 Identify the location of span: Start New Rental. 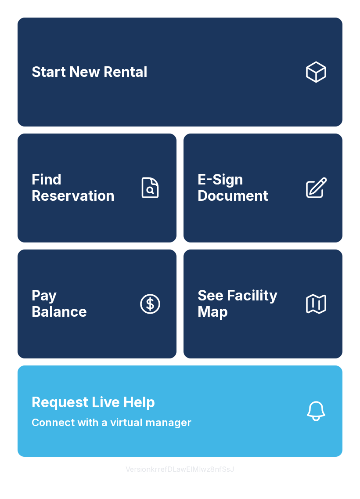
(90, 72).